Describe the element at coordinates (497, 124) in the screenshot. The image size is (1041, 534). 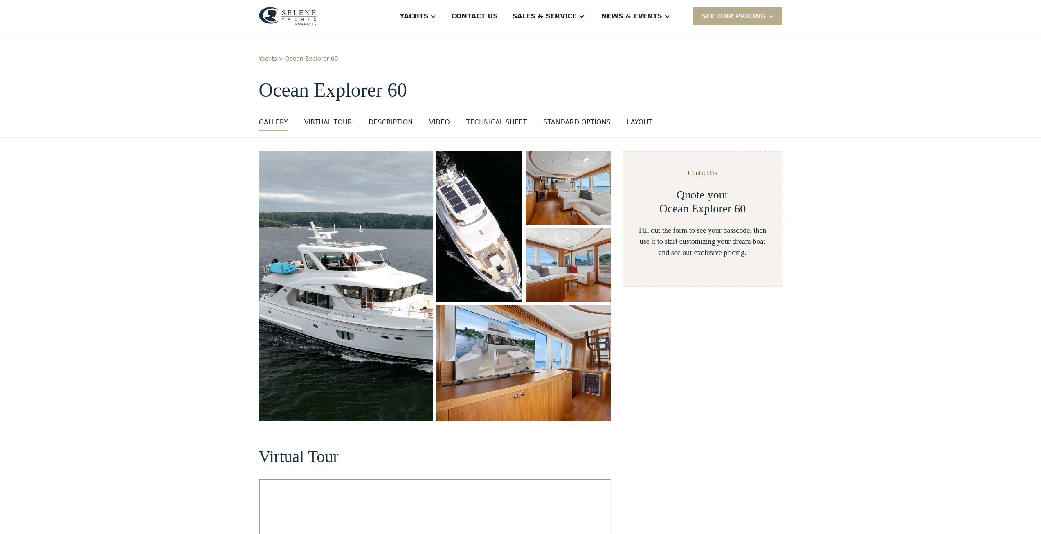
I see `a: Technical sheet` at that location.